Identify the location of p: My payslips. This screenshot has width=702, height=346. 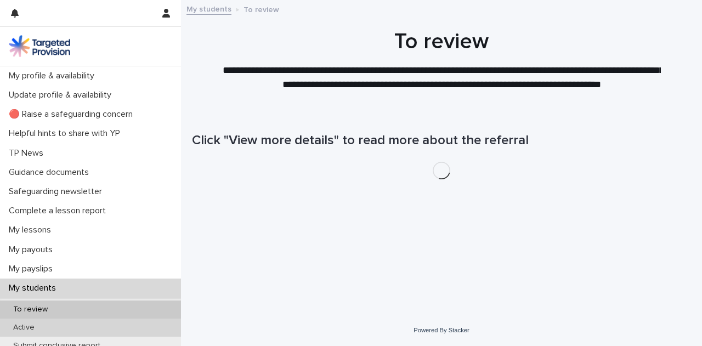
(33, 269).